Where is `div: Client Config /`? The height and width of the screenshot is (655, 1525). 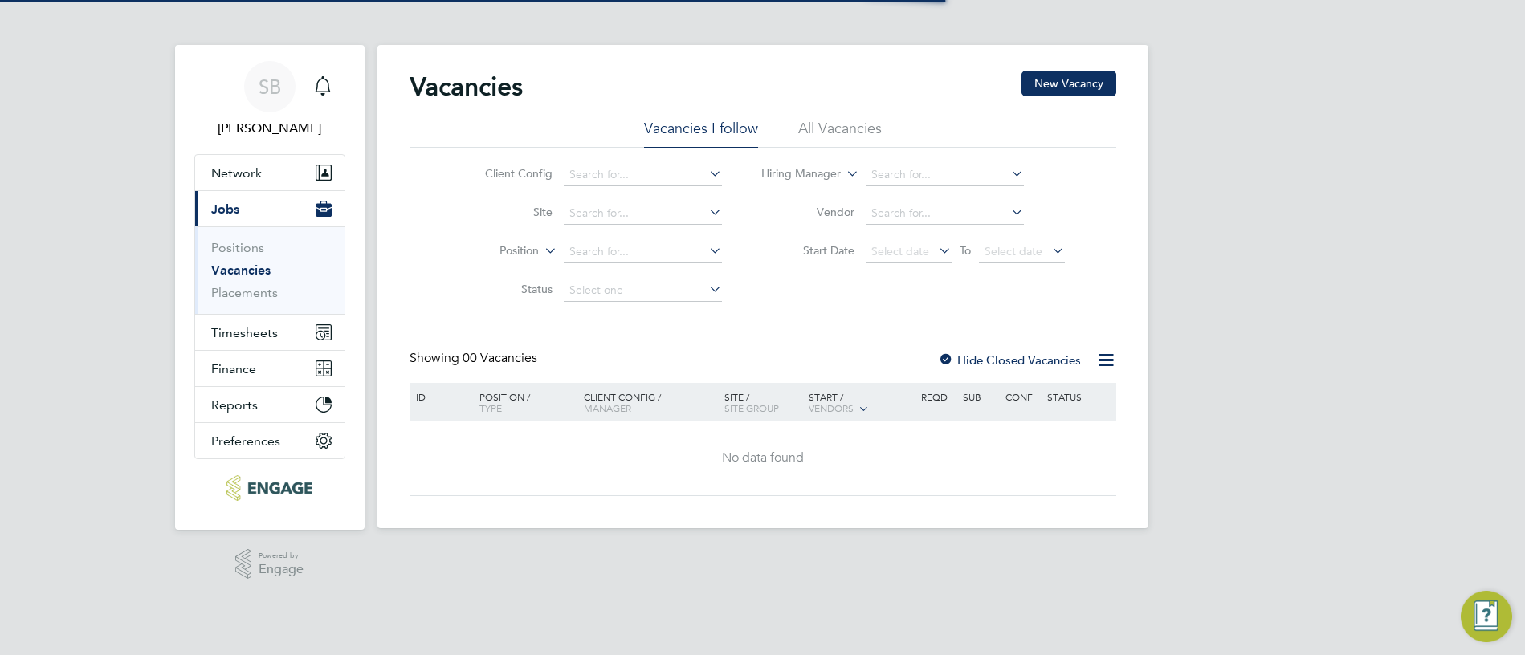 div: Client Config / is located at coordinates (650, 402).